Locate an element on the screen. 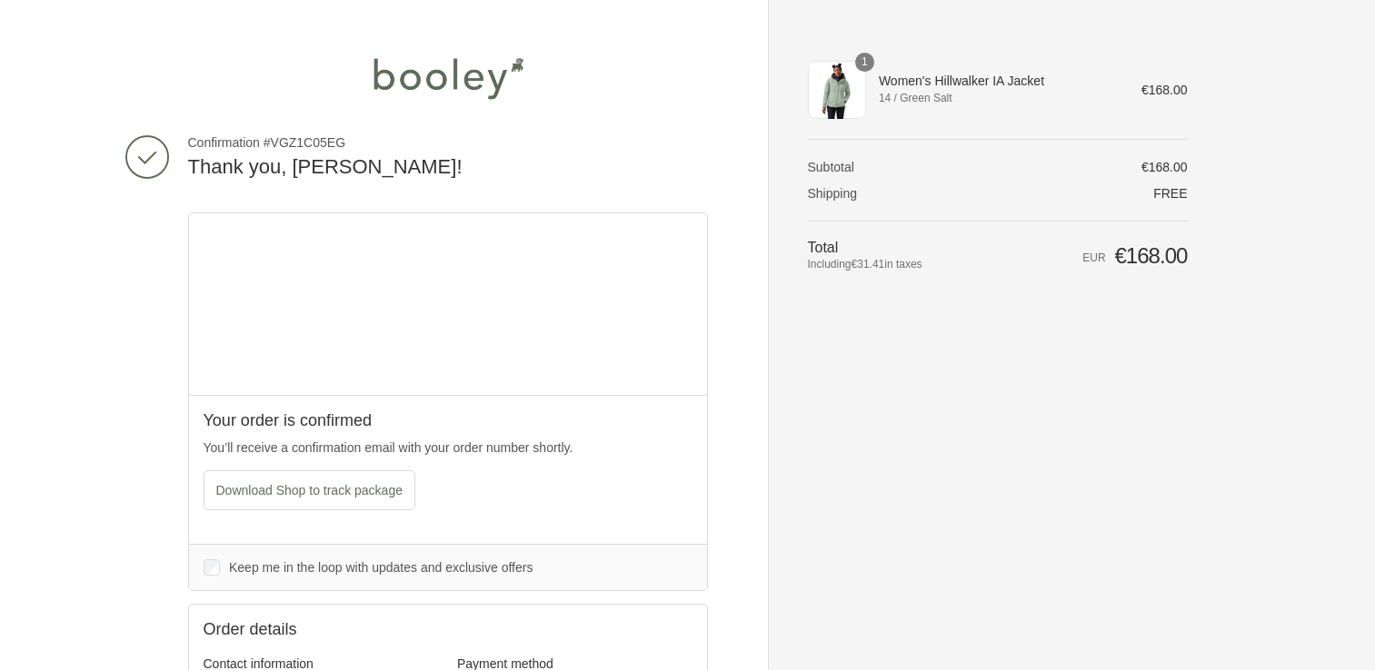 The height and width of the screenshot is (670, 1375). span: Confirmation #VGZ1C05EG is located at coordinates (448, 143).